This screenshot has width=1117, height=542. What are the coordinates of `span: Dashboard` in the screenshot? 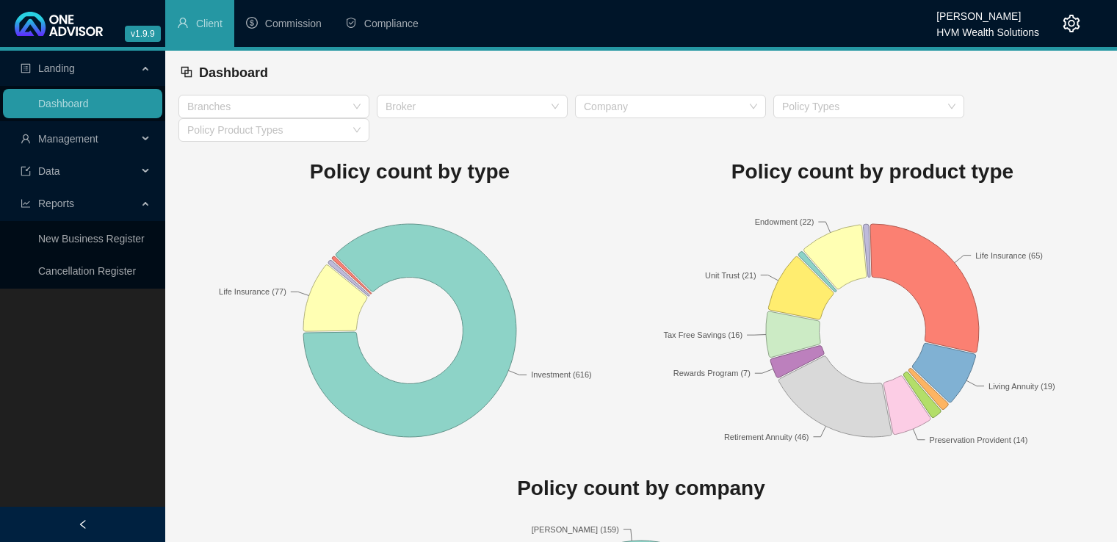 It's located at (234, 73).